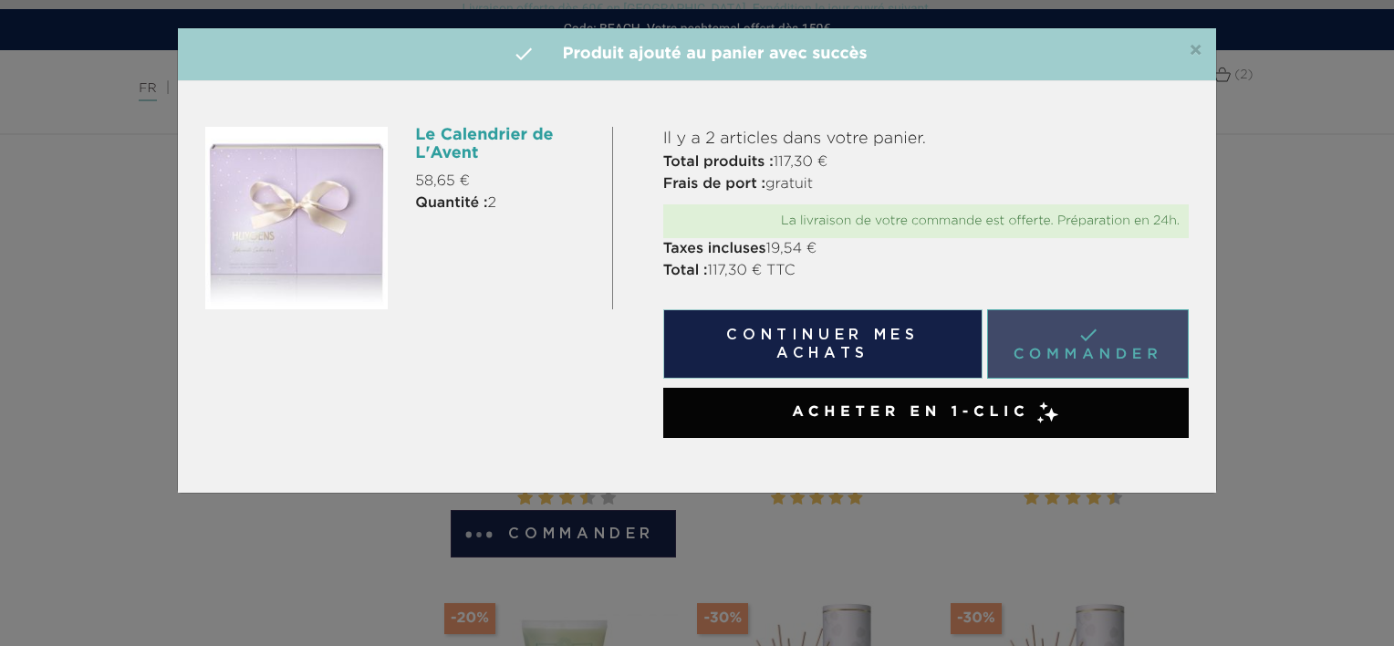  What do you see at coordinates (506, 145) in the screenshot?
I see `h6: Le Calendrier de L'Avent` at bounding box center [506, 145].